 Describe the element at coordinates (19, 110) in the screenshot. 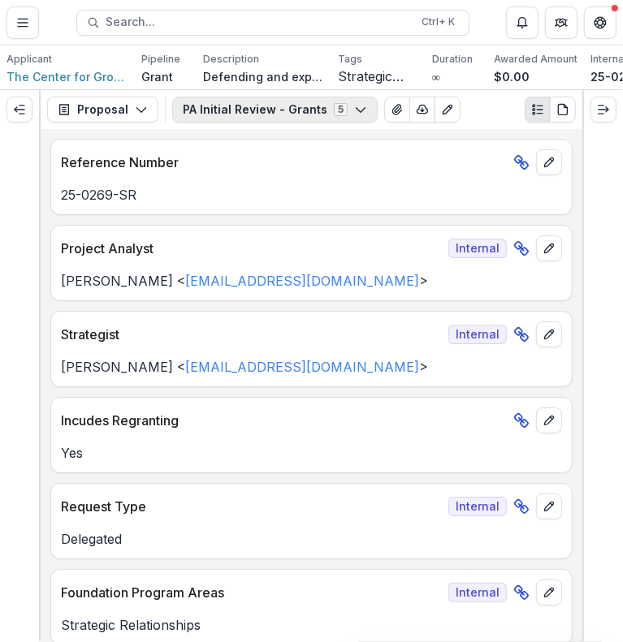

I see `button: Expand left` at that location.